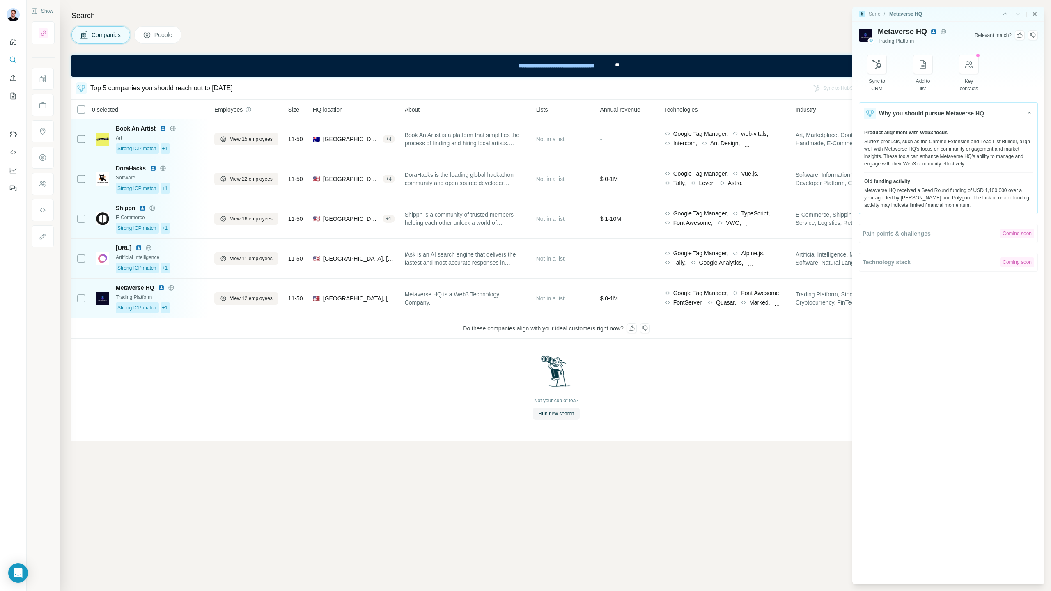  What do you see at coordinates (752, 253) in the screenshot?
I see `span: Alpine.js,` at bounding box center [752, 253].